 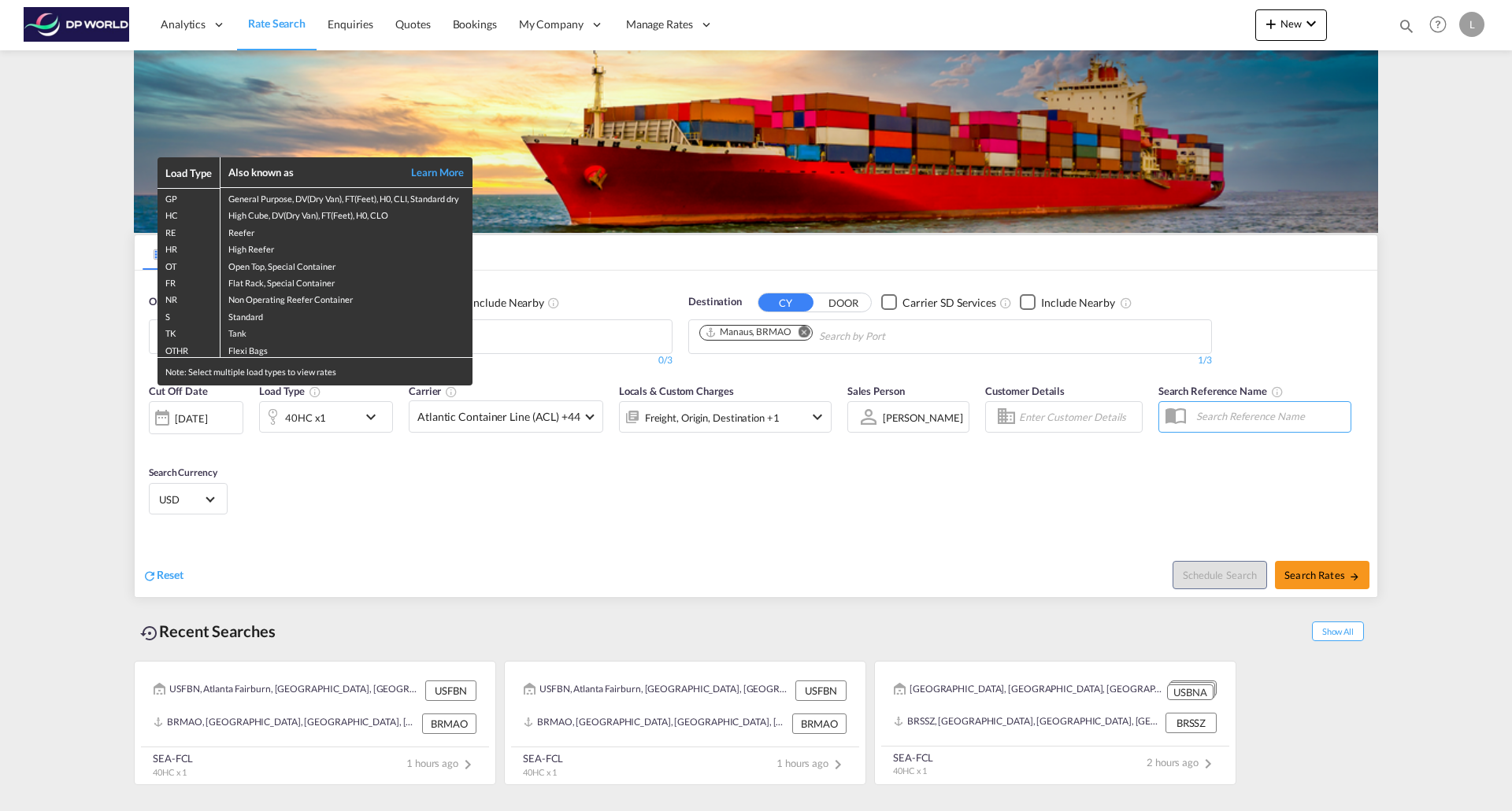 What do you see at coordinates (189, 247) in the screenshot?
I see `td: HR` at bounding box center [189, 247].